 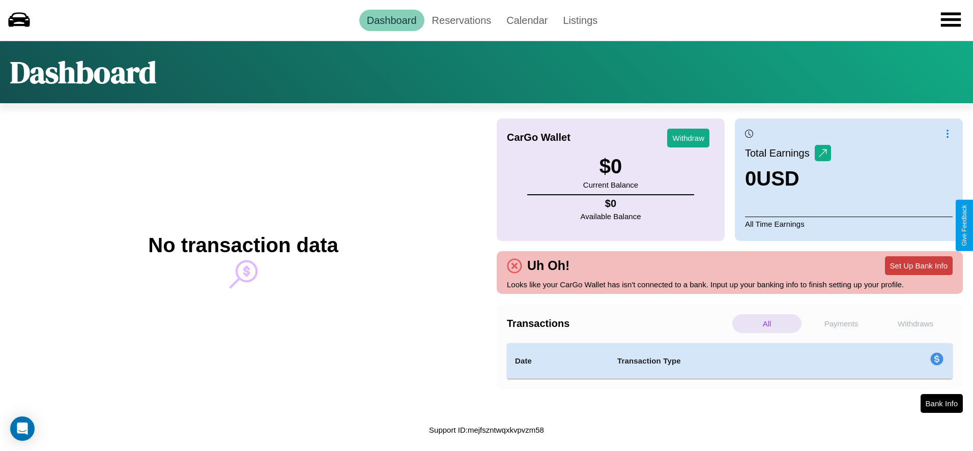 What do you see at coordinates (611, 185) in the screenshot?
I see `p: Current Balance` at bounding box center [611, 185].